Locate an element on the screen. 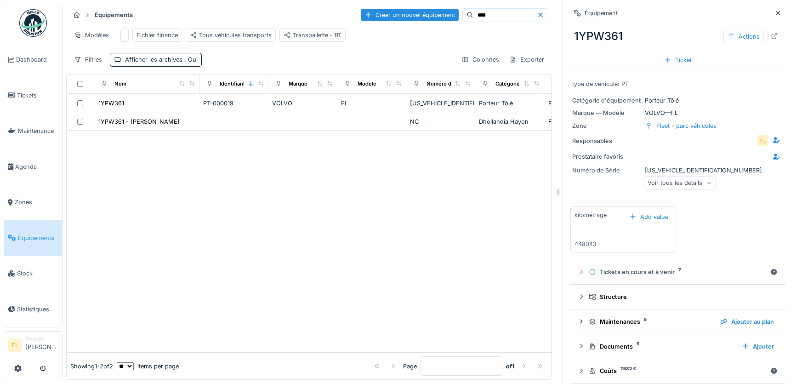 This screenshot has height=384, width=796. div: NC is located at coordinates (441, 121).